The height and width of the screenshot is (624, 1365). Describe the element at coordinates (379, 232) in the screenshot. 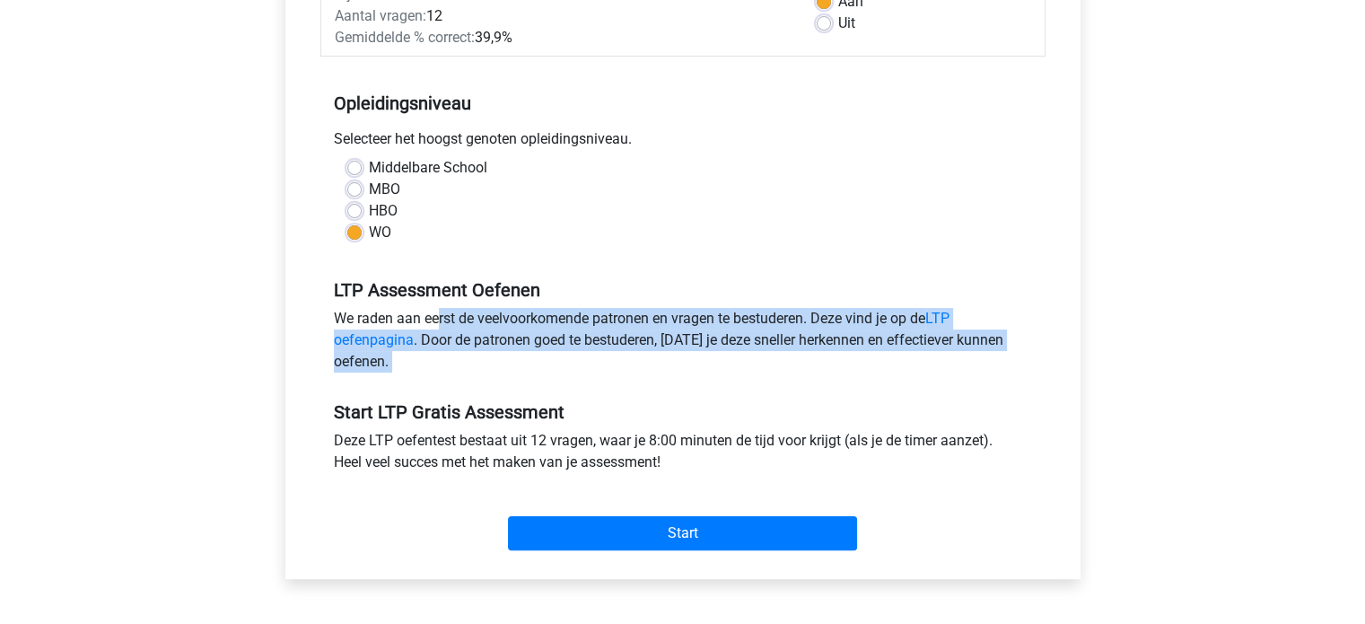

I see `label: WO` at that location.